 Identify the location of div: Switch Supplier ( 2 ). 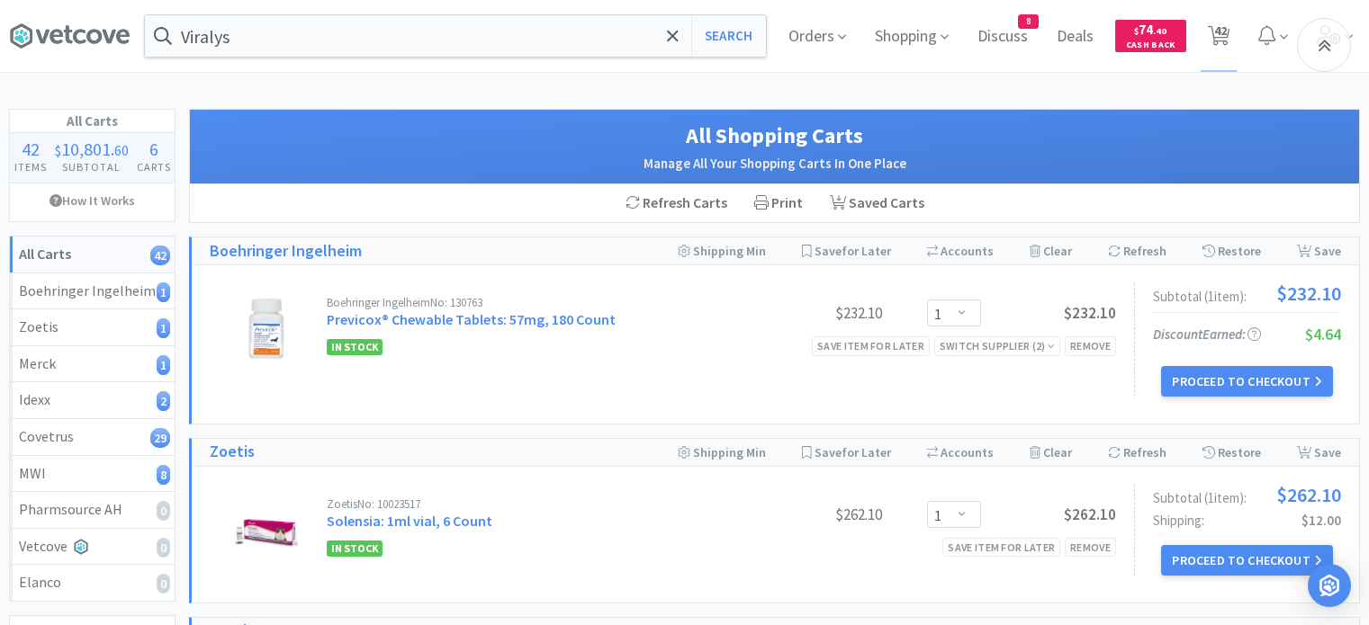
(997, 346).